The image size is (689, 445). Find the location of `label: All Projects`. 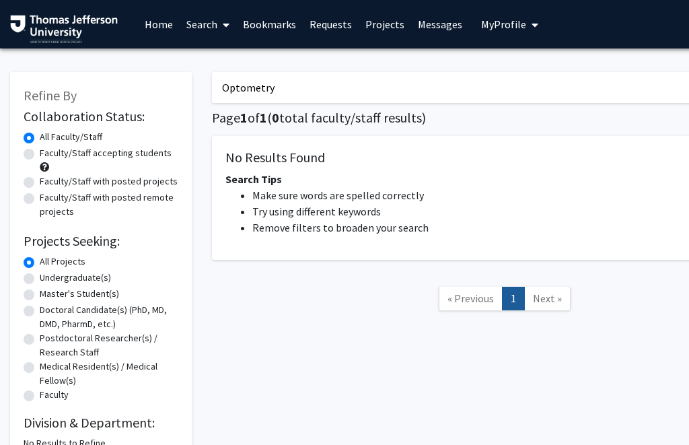

label: All Projects is located at coordinates (63, 261).